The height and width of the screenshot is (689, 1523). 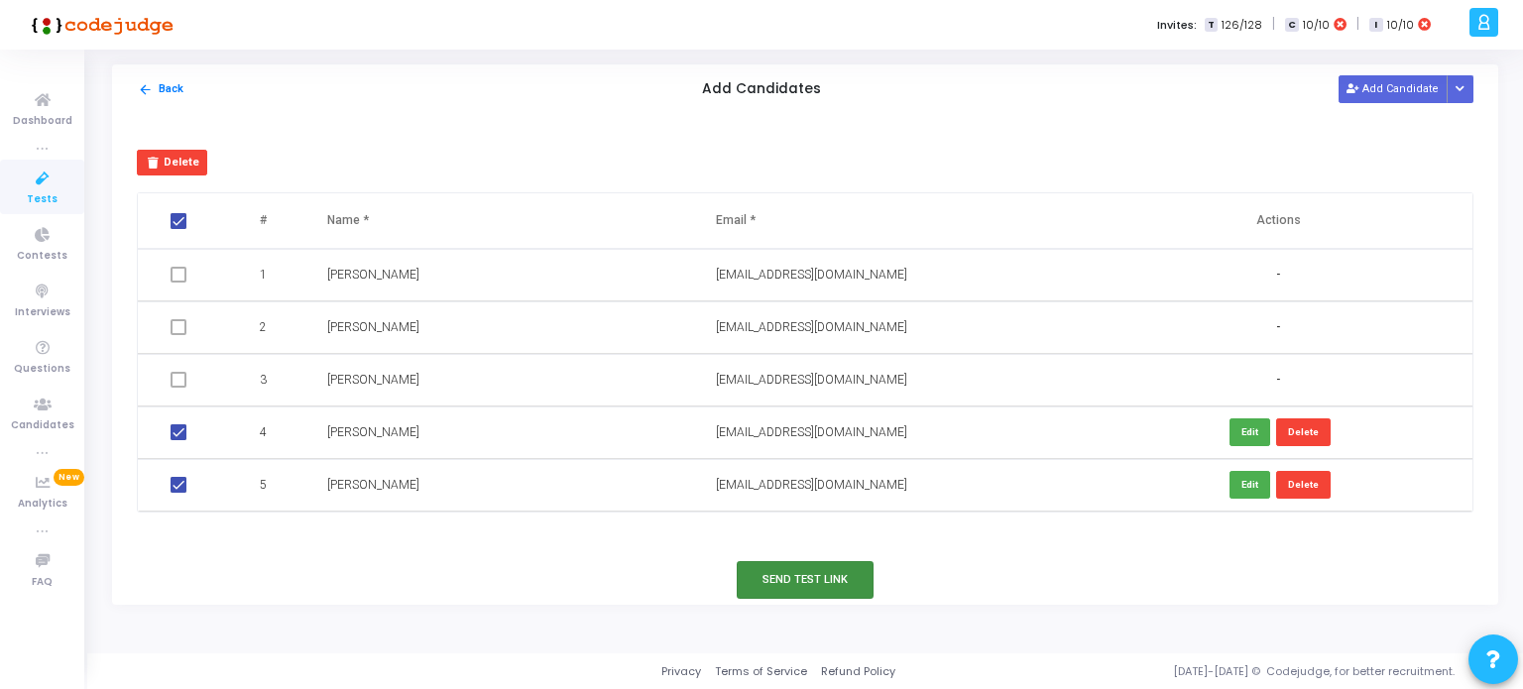 I want to click on span: New, so click(x=68, y=477).